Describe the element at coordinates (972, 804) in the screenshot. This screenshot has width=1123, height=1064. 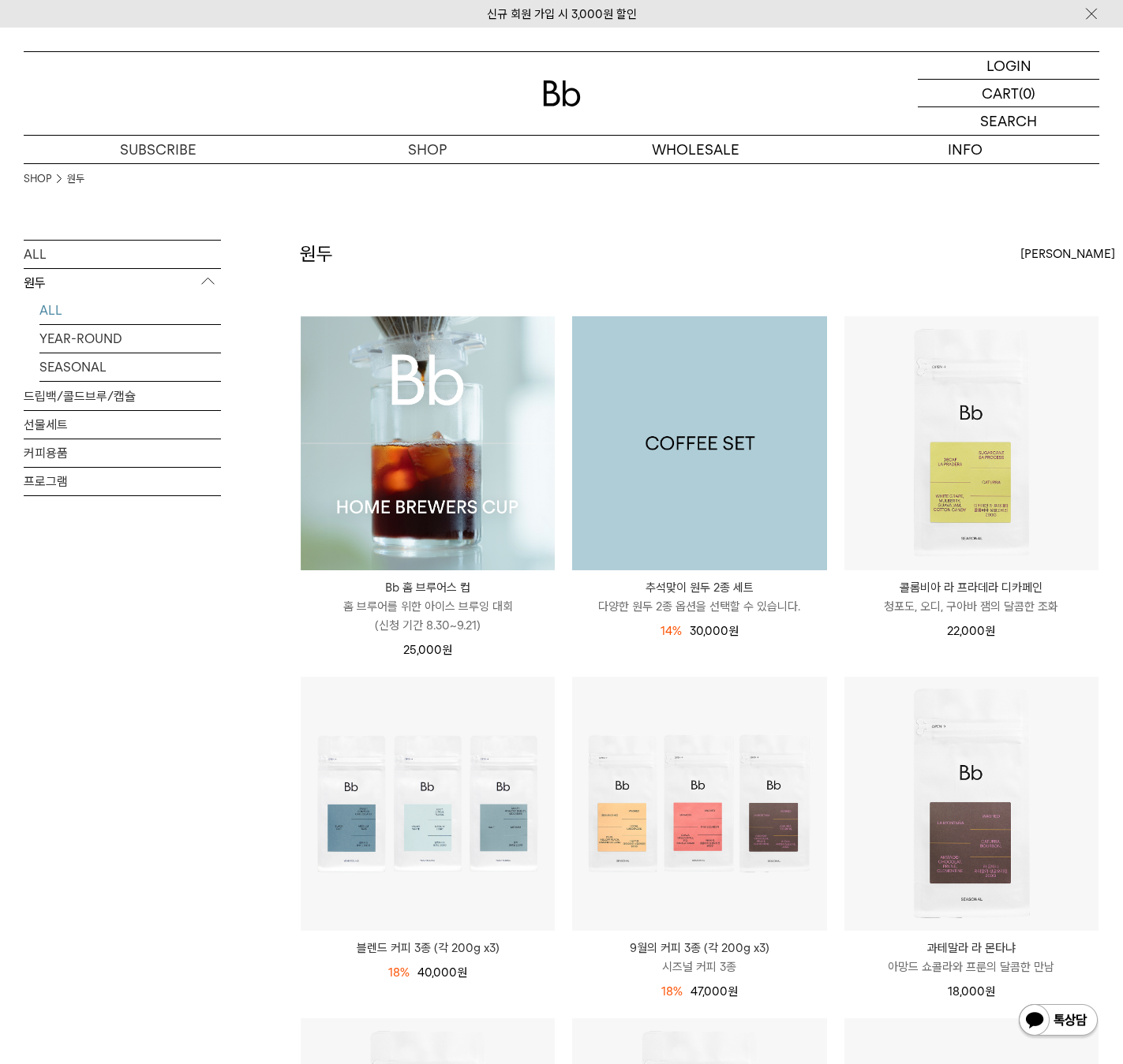
I see `img: 과테말라 라 몬타냐` at that location.